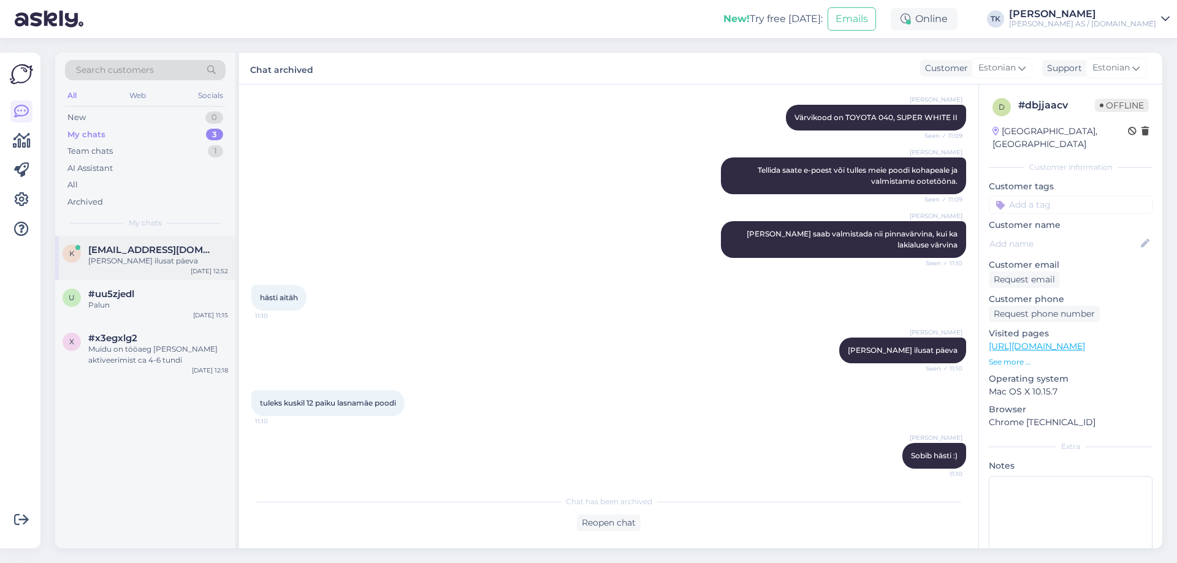  I want to click on button: Emails, so click(851, 19).